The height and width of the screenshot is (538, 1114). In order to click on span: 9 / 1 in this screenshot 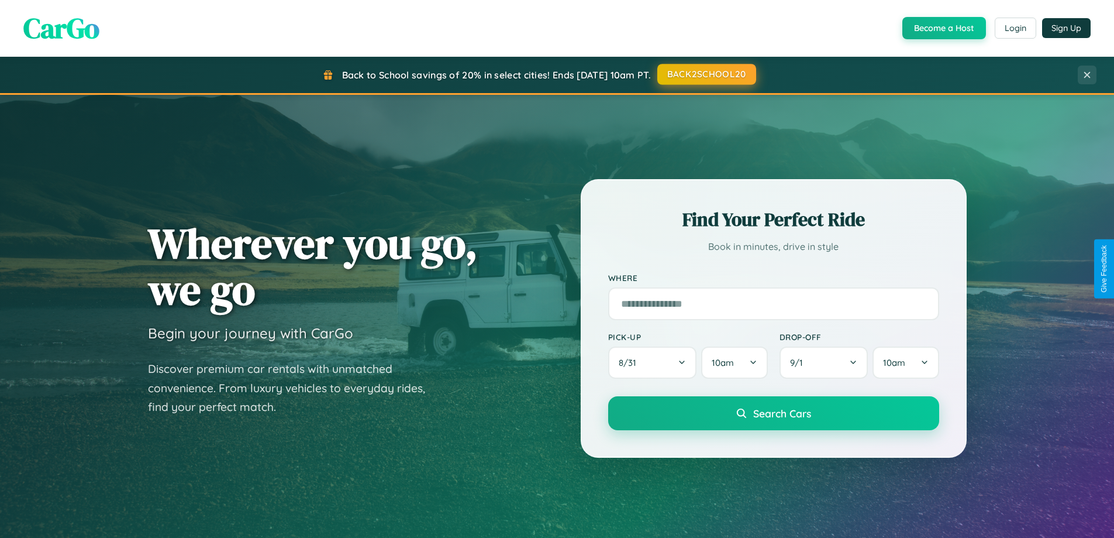, I will do `click(800, 362)`.